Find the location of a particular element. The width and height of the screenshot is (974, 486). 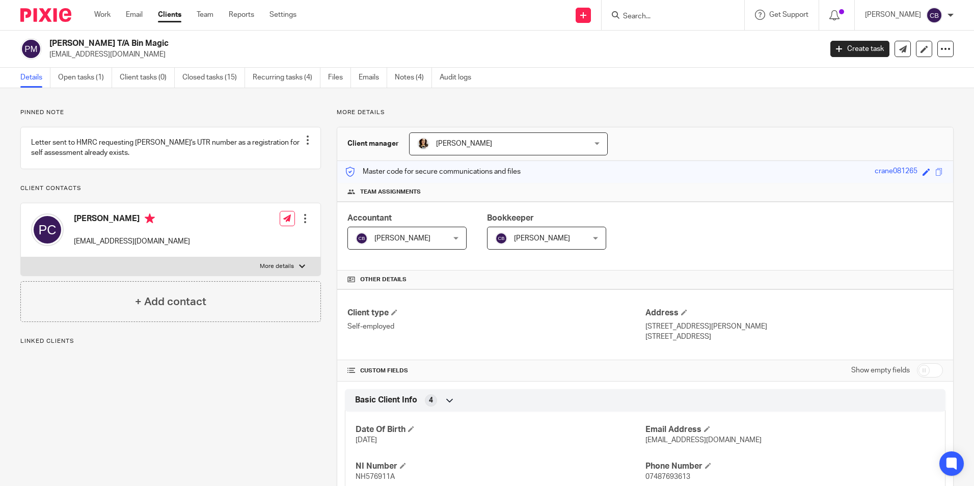

i: Primary is located at coordinates (150, 219).